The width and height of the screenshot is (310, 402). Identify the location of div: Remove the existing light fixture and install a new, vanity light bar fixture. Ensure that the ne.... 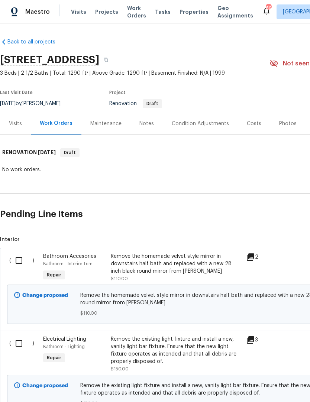
(176, 350).